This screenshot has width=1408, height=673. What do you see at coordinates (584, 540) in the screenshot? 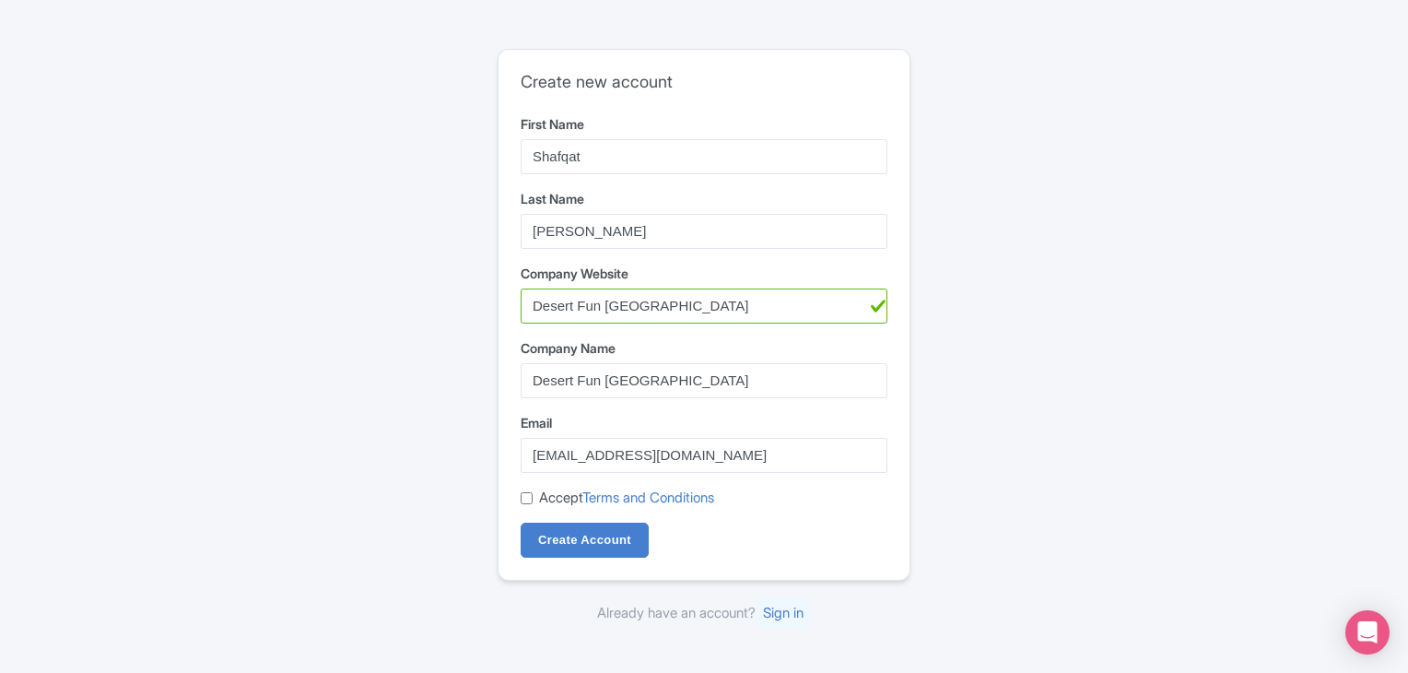
I see `input: Create Account` at bounding box center [584, 540].